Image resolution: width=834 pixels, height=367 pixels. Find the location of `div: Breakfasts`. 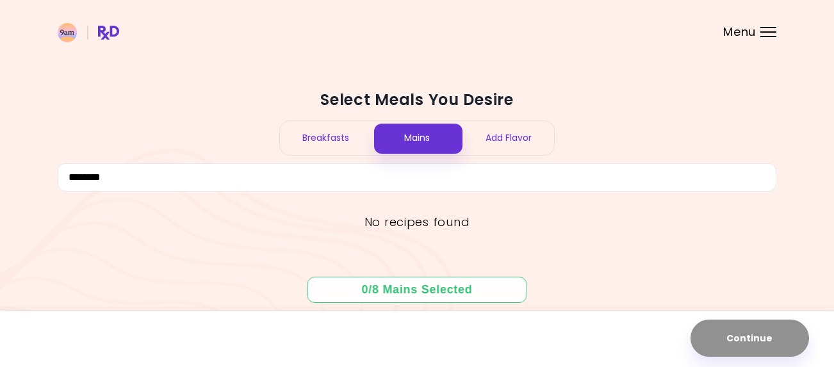

div: Breakfasts is located at coordinates (325, 138).